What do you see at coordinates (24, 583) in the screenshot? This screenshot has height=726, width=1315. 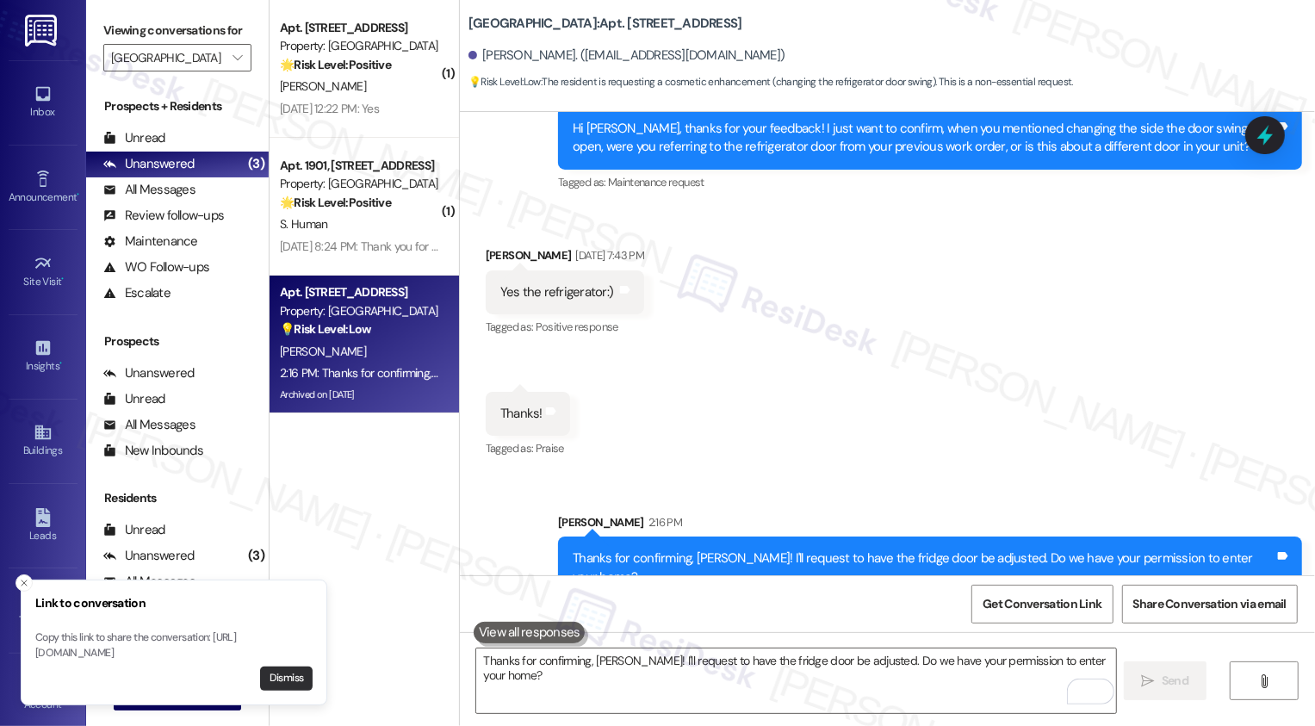 I see `button: Close toast` at bounding box center [24, 583].